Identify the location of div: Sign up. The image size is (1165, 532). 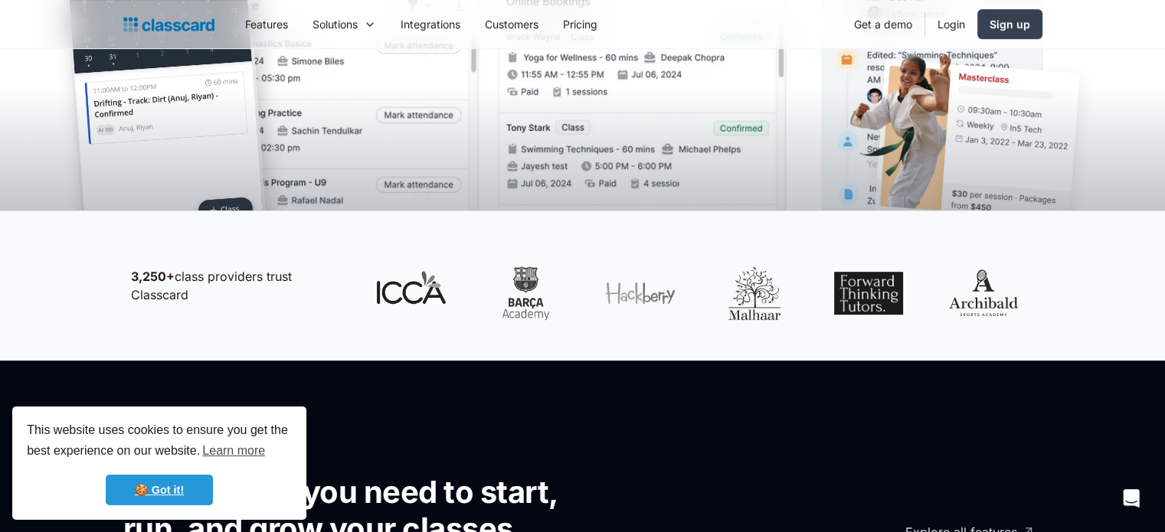
(1010, 24).